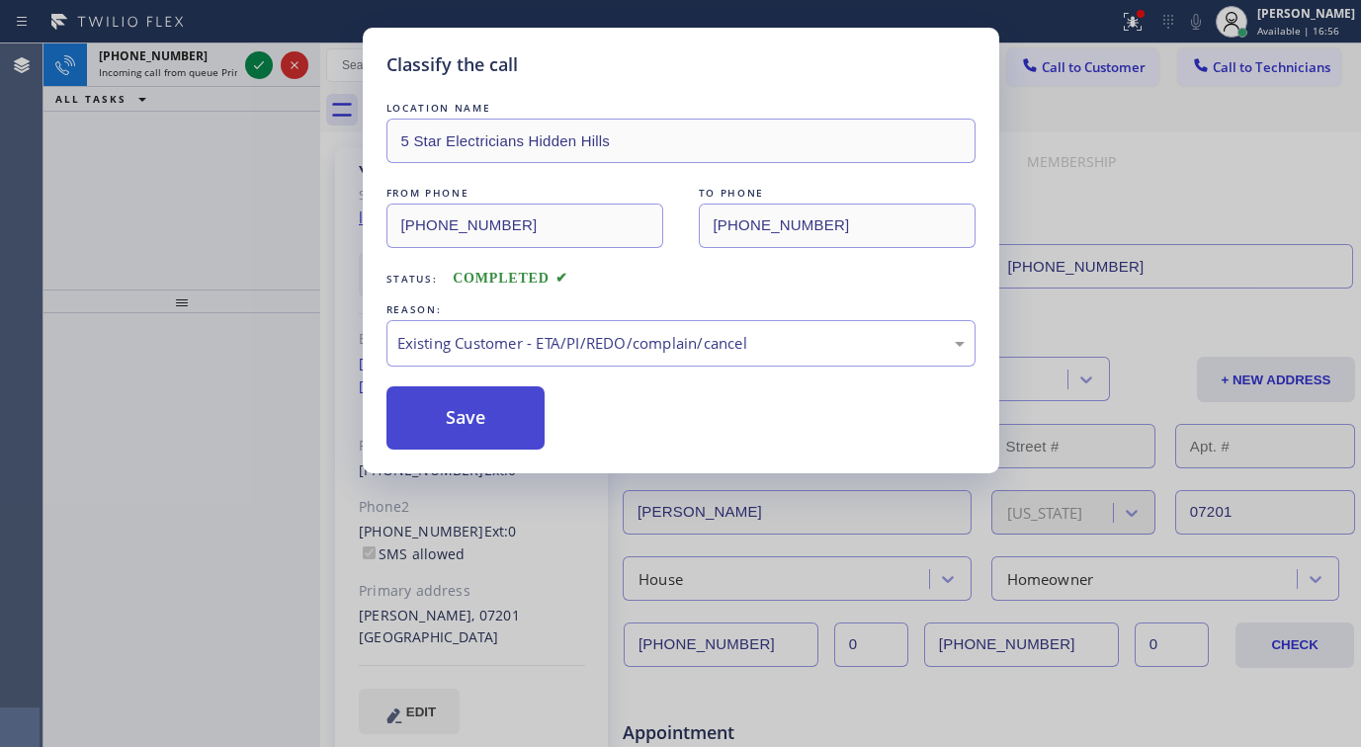 The image size is (1361, 747). What do you see at coordinates (452, 64) in the screenshot?
I see `h5: Classify the call` at bounding box center [452, 64].